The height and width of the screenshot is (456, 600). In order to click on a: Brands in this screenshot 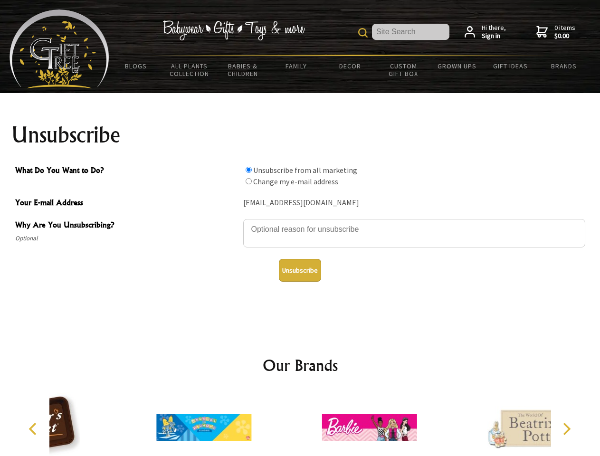, I will do `click(564, 66)`.